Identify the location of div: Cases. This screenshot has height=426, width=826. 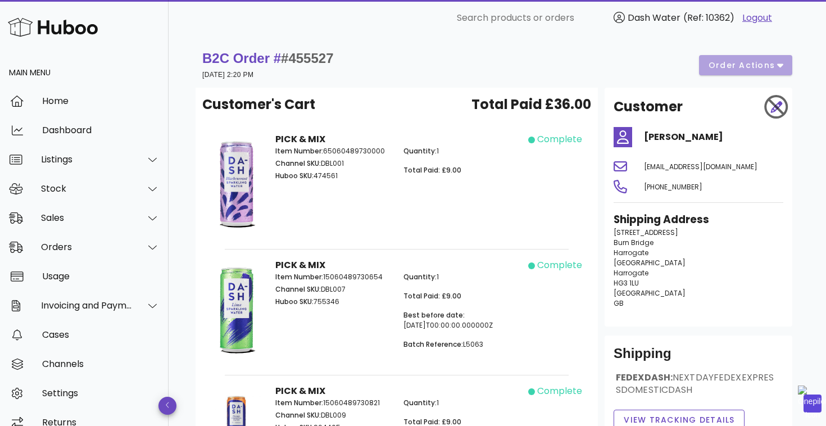
(101, 334).